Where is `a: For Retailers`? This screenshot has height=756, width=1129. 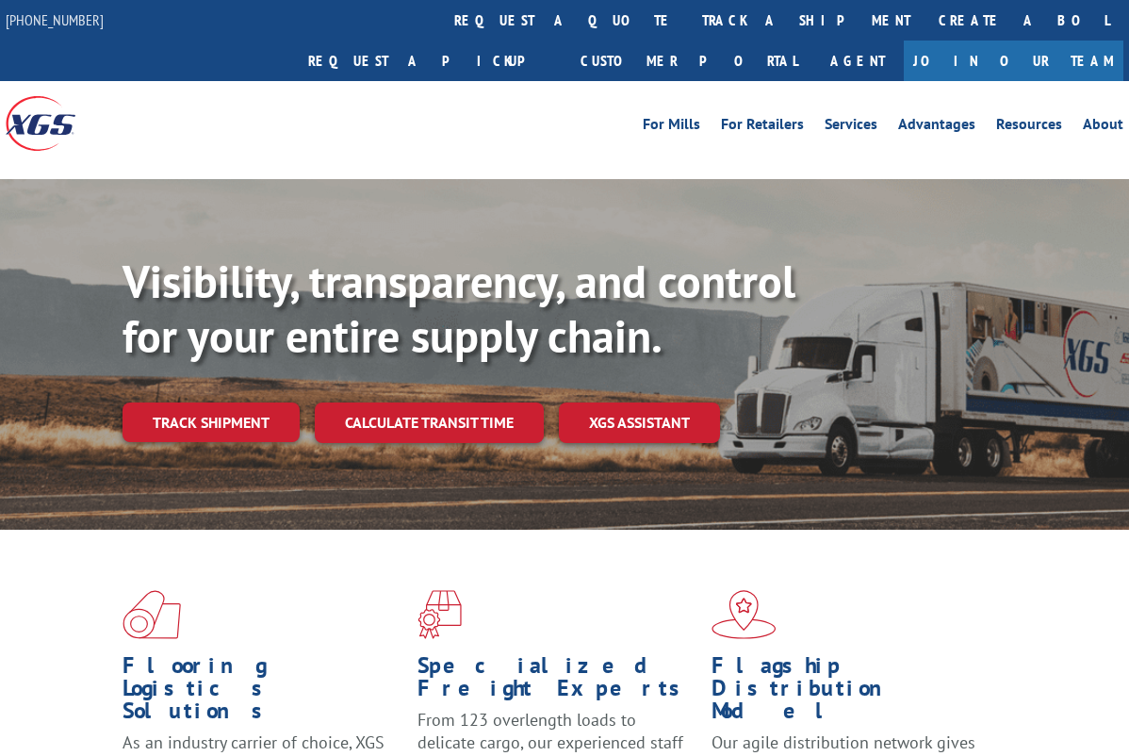 a: For Retailers is located at coordinates (762, 127).